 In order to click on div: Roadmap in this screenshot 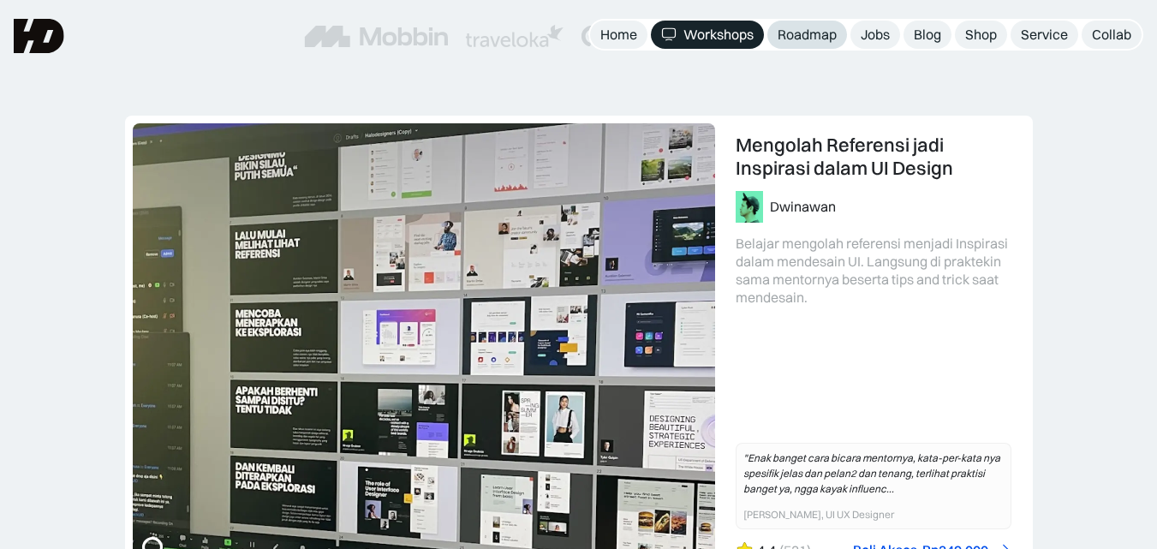, I will do `click(807, 34)`.